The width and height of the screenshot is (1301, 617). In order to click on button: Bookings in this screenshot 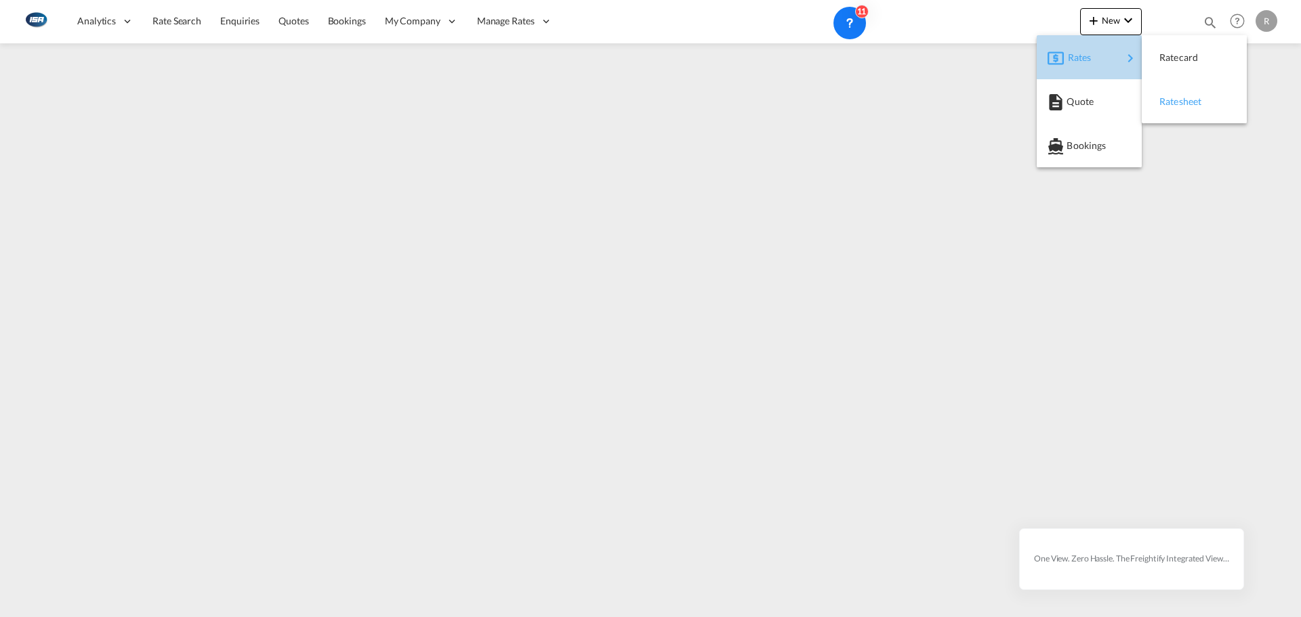, I will do `click(1089, 145)`.